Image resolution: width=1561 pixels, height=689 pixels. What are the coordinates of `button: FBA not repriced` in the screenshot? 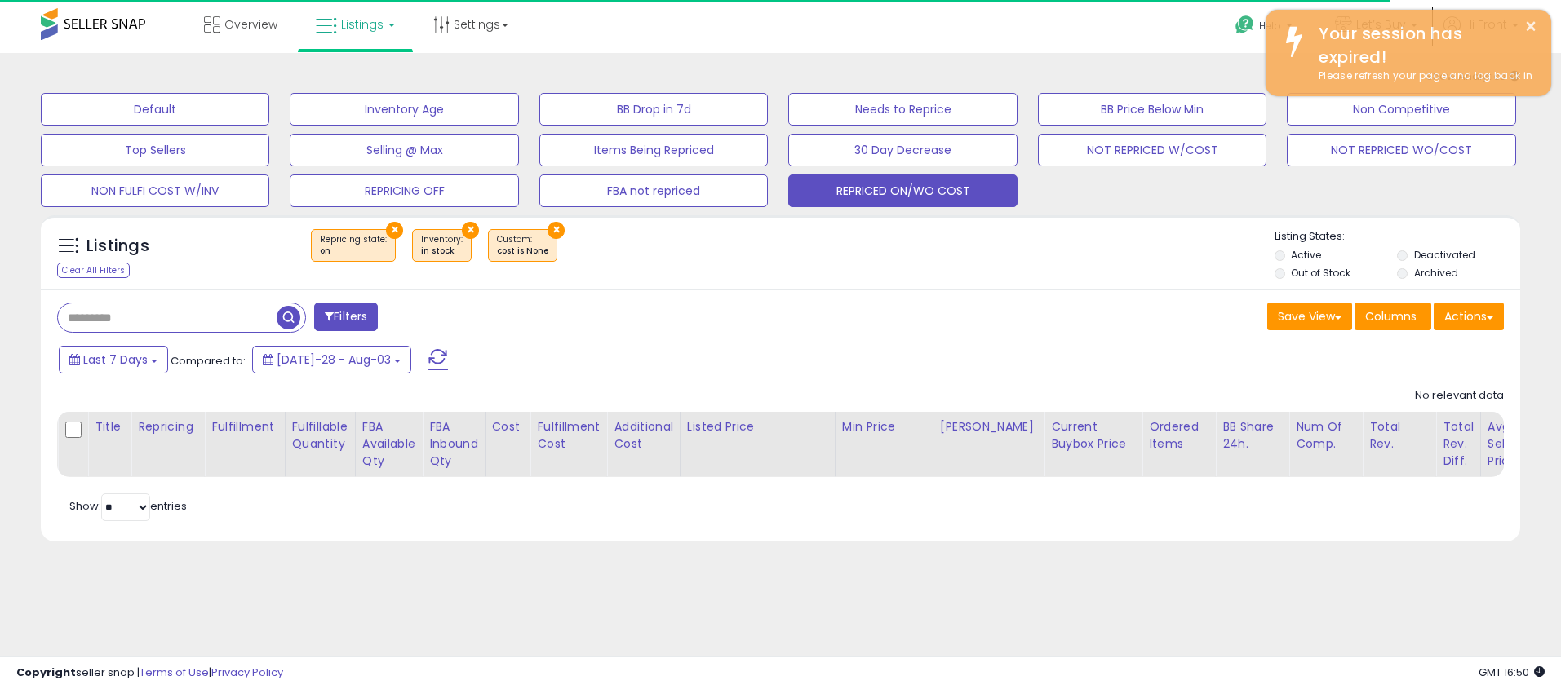 It's located at (653, 191).